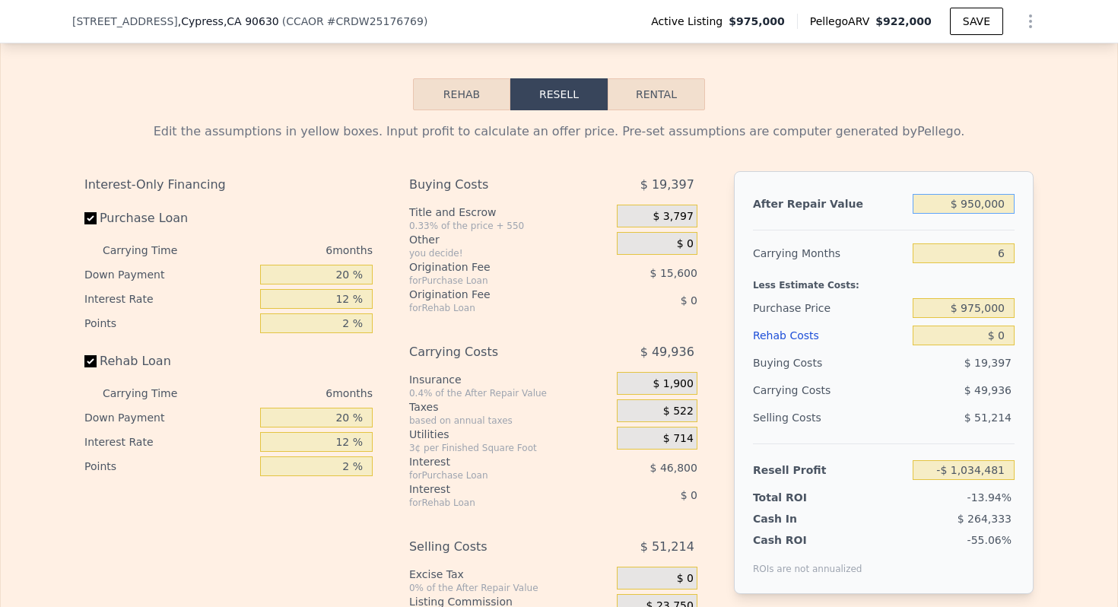 Image resolution: width=1118 pixels, height=607 pixels. What do you see at coordinates (672, 217) in the screenshot?
I see `span: $ 3,797` at bounding box center [672, 217].